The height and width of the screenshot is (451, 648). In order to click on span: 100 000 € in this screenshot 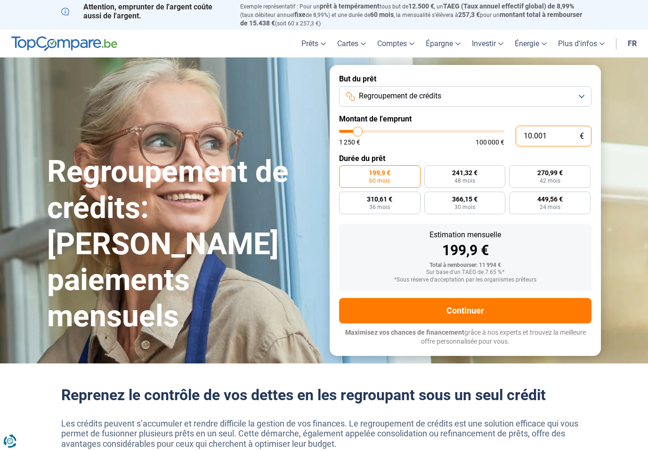, I will do `click(490, 142)`.